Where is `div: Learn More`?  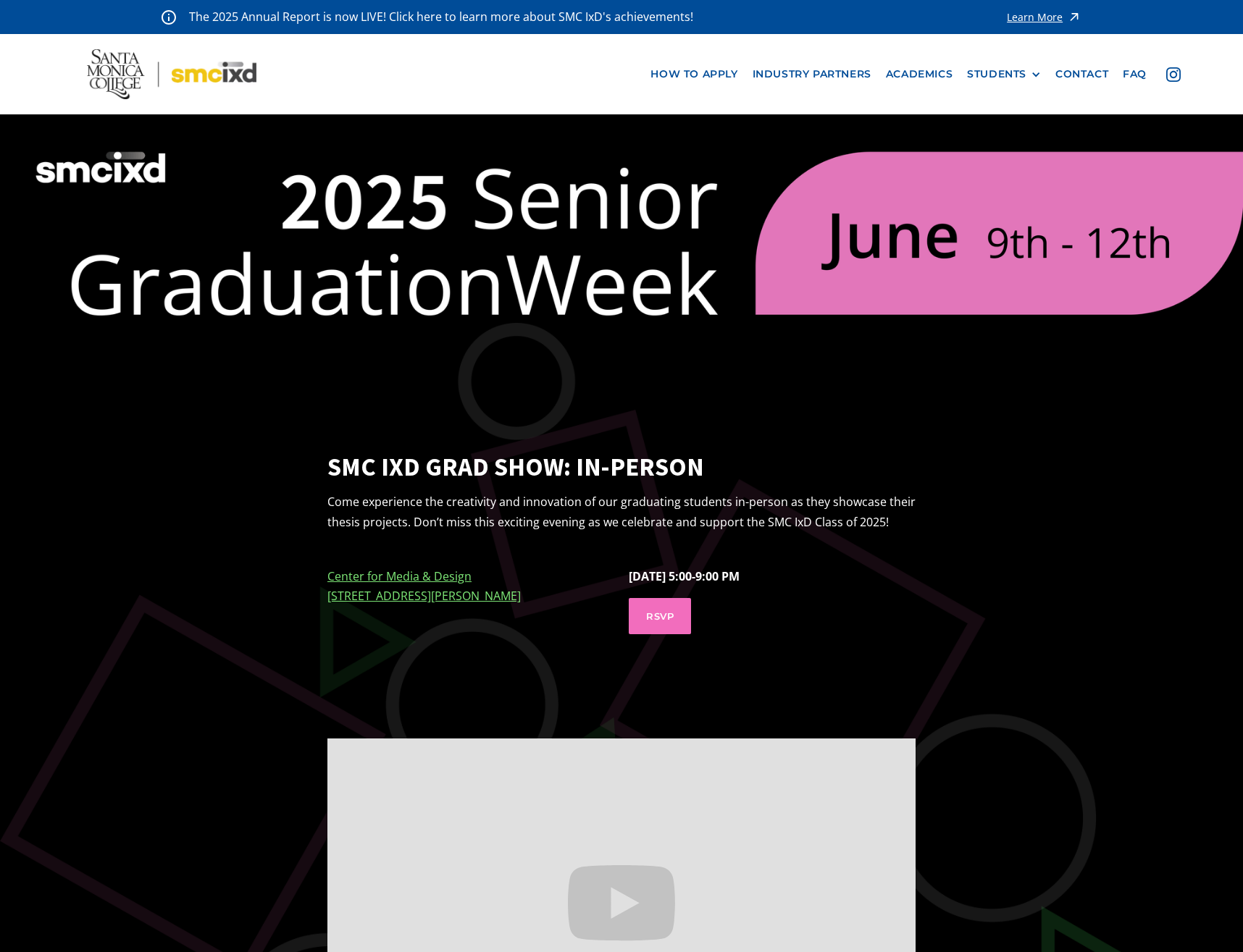
div: Learn More is located at coordinates (1034, 17).